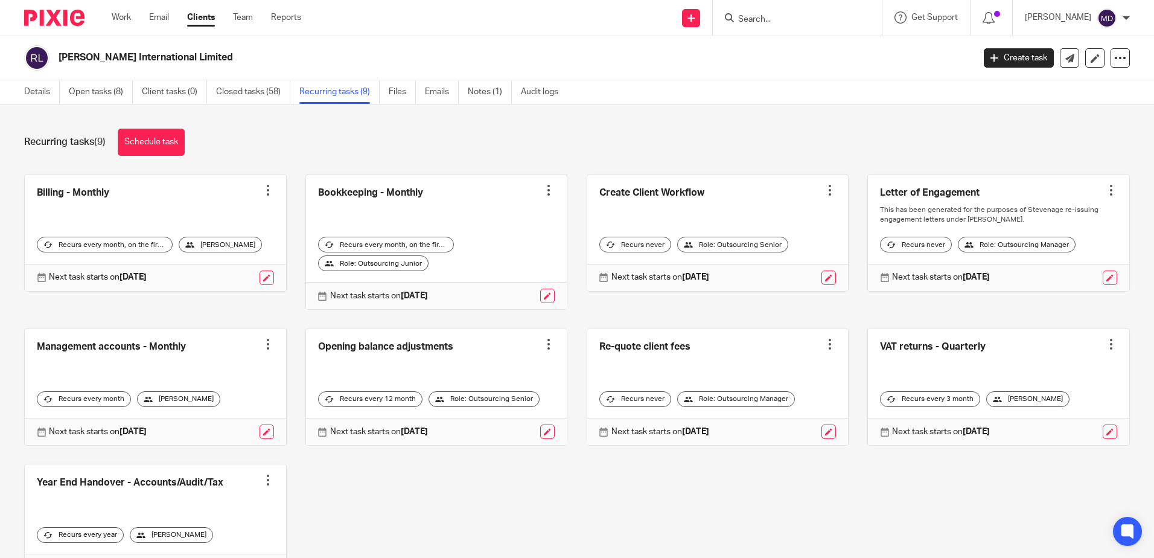 The height and width of the screenshot is (558, 1154). Describe the element at coordinates (54, 18) in the screenshot. I see `img: Pixie` at that location.